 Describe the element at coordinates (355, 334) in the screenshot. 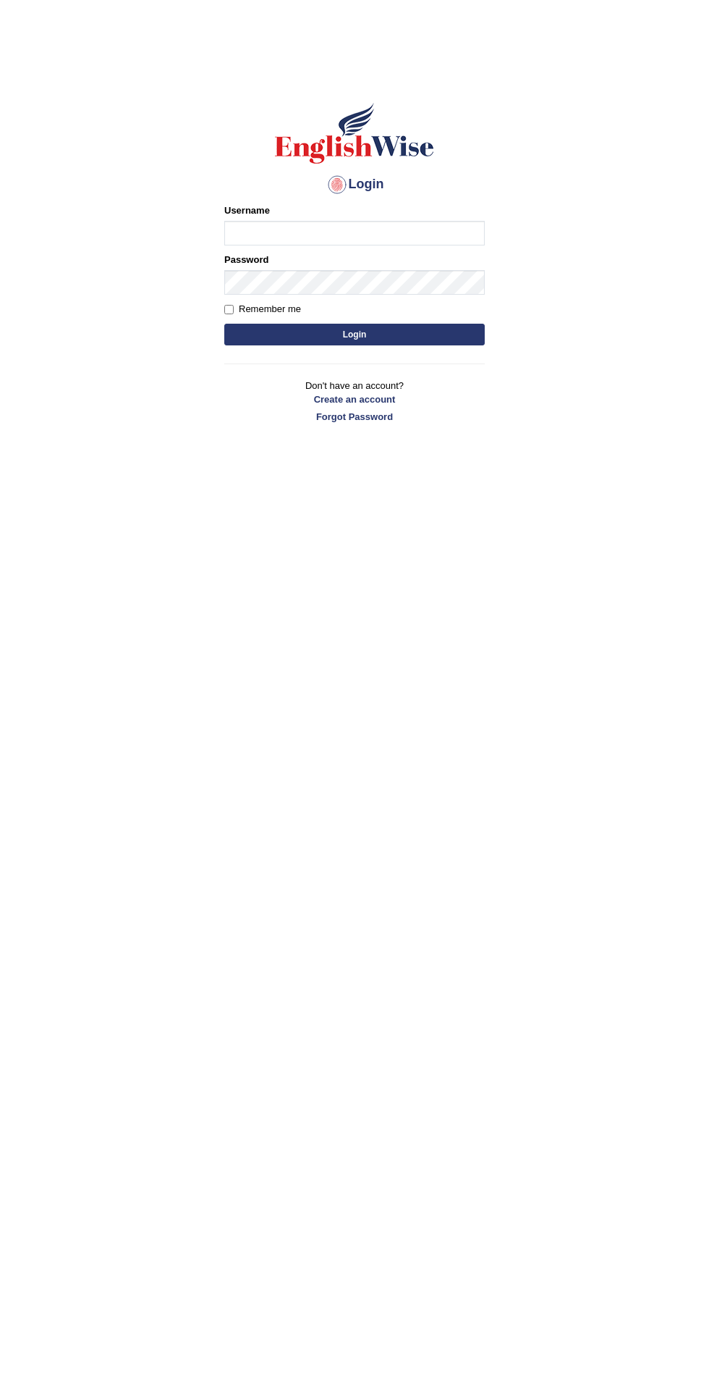

I see `button: Login` at that location.